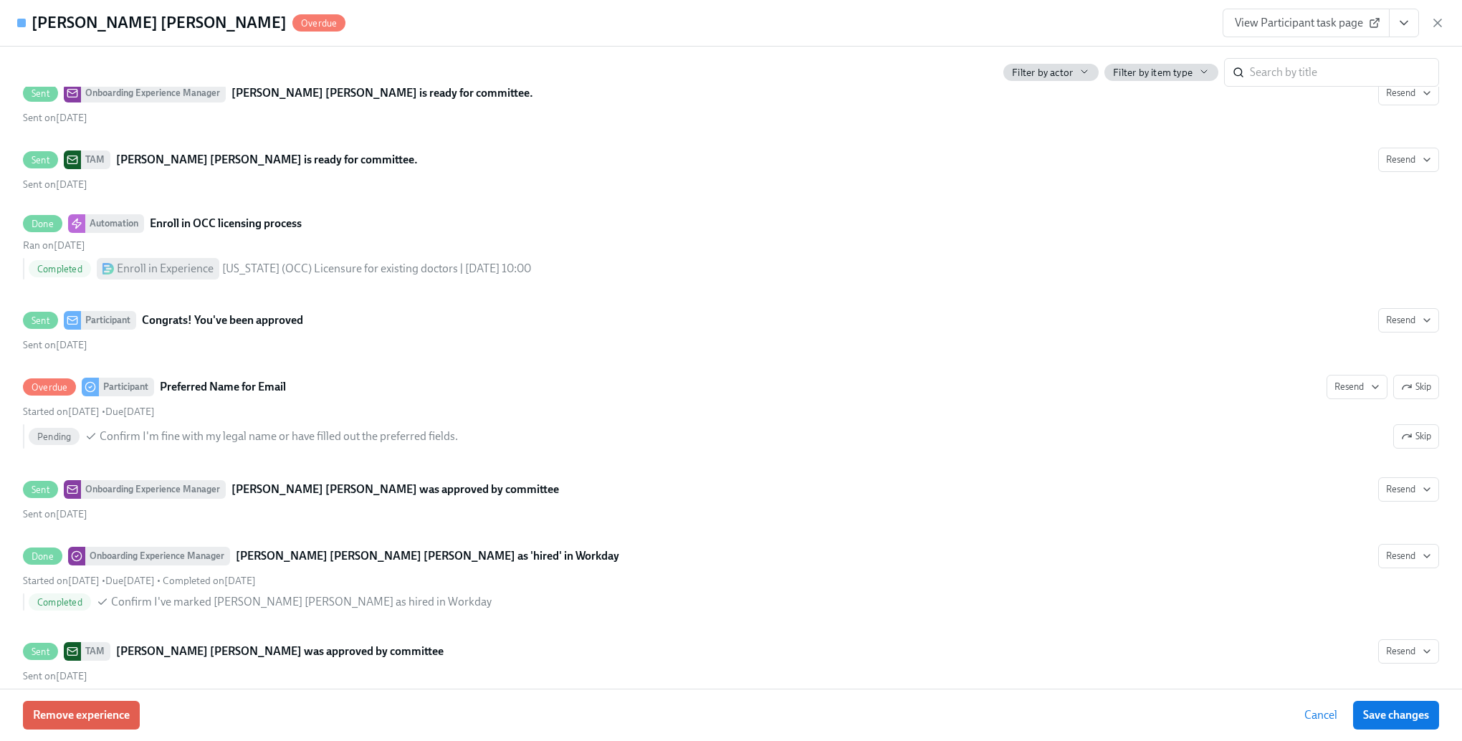 The height and width of the screenshot is (741, 1462). What do you see at coordinates (1161, 72) in the screenshot?
I see `button: Filter by item type` at bounding box center [1161, 72].